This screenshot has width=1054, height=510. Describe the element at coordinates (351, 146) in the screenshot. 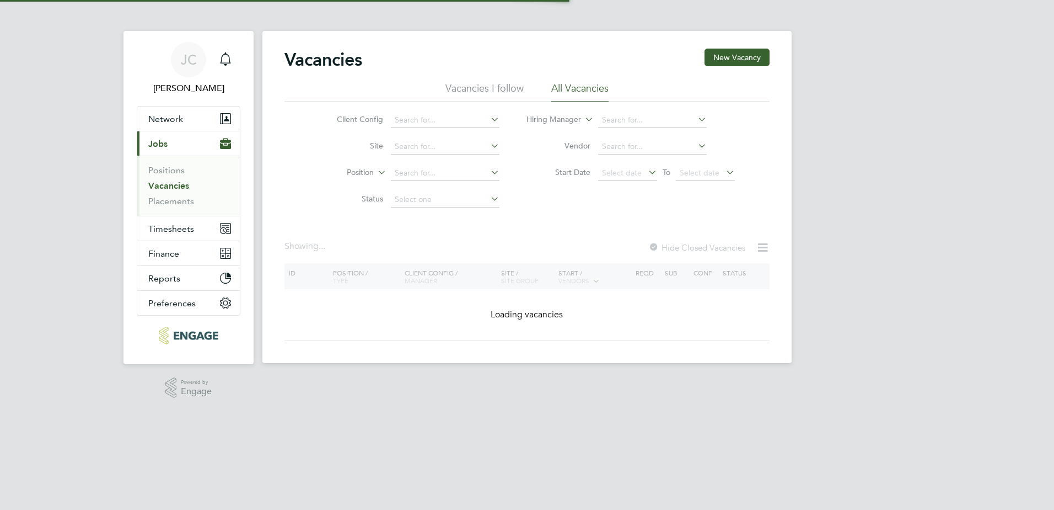

I see `label: Site` at that location.